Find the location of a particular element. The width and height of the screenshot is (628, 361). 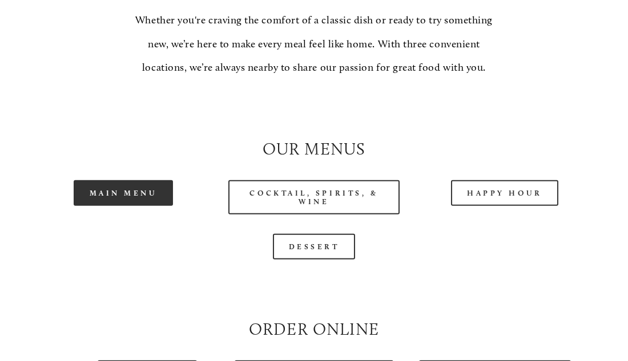

a: Main Menu is located at coordinates (123, 193).